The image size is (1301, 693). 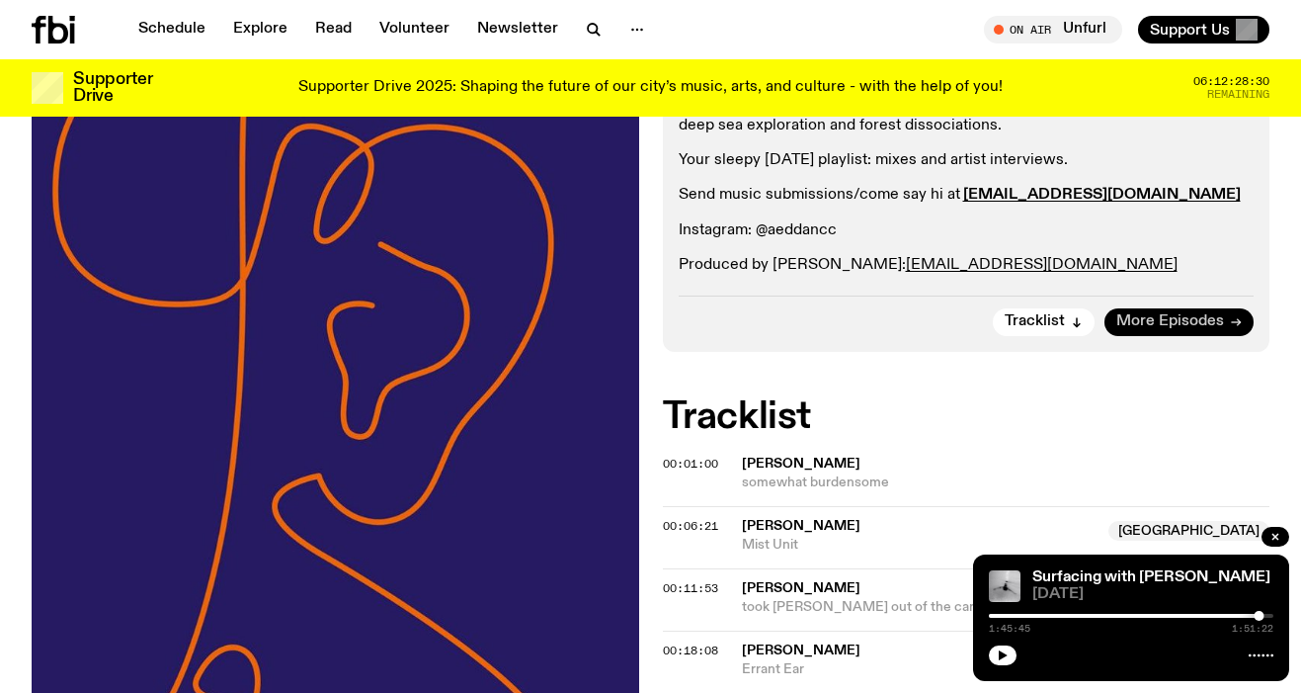 What do you see at coordinates (1034, 321) in the screenshot?
I see `span: Tracklist` at bounding box center [1034, 321].